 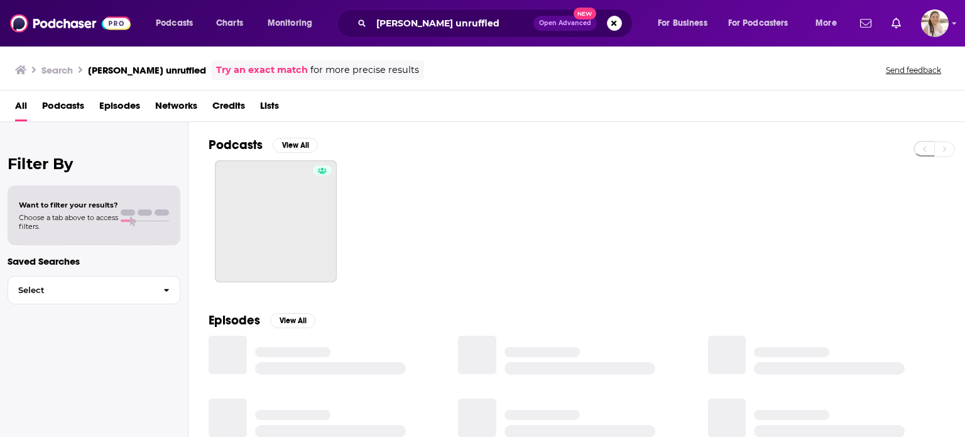 What do you see at coordinates (80, 290) in the screenshot?
I see `span: Select` at bounding box center [80, 290].